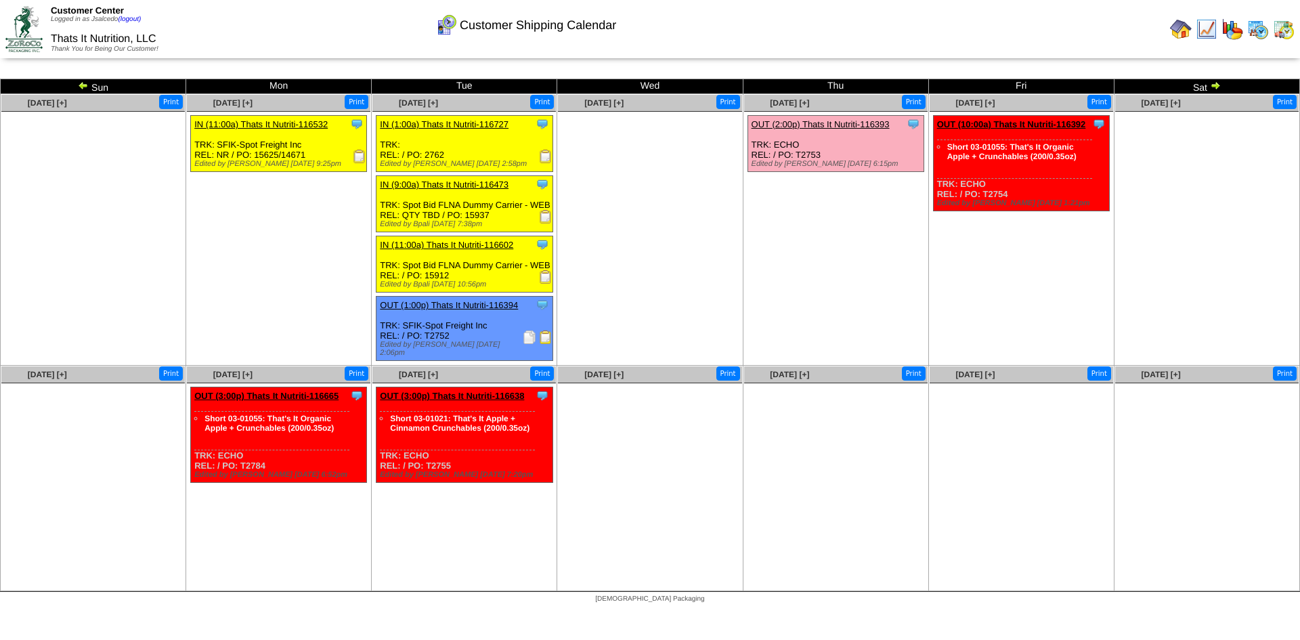 This screenshot has height=640, width=1300. What do you see at coordinates (1021, 163) in the screenshot?
I see `div: TRK: ECHO REL: / PO: T2754` at bounding box center [1021, 163].